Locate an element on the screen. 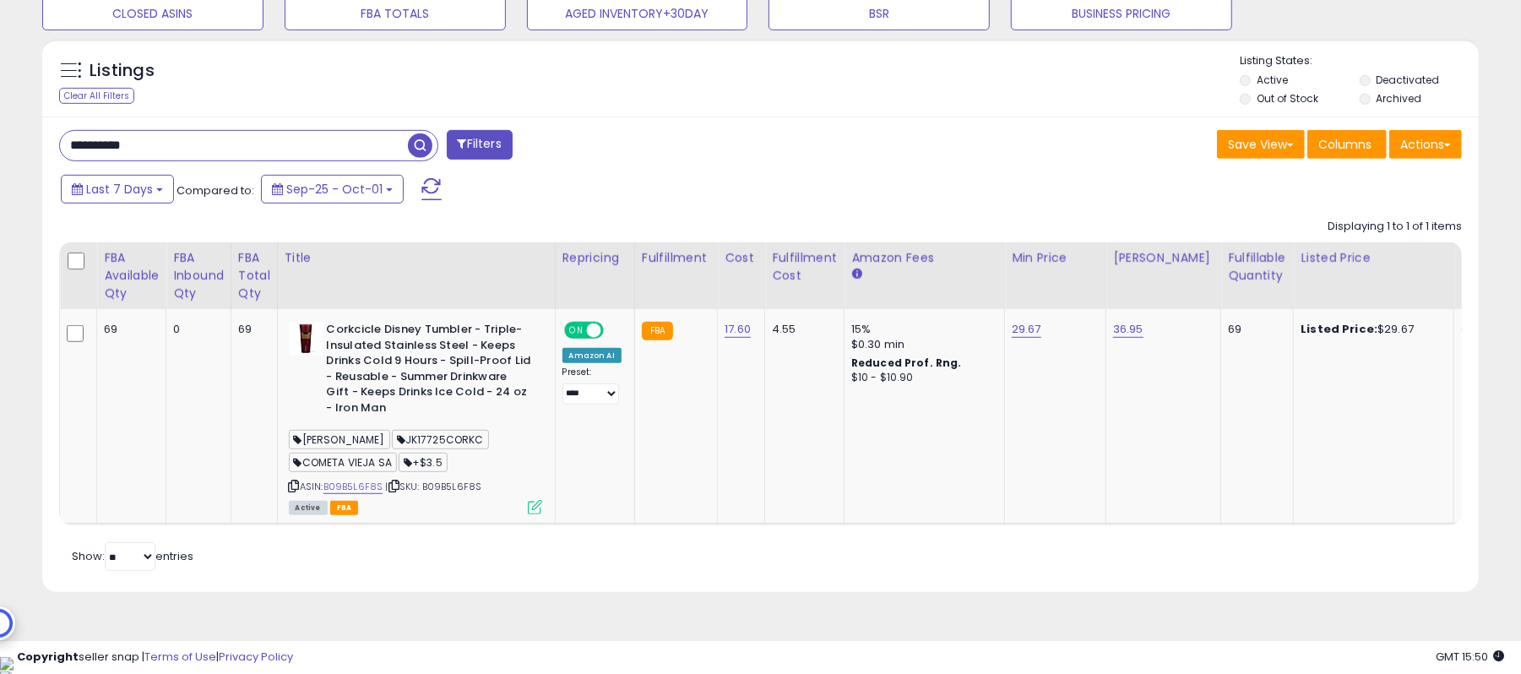  div: Fulfillable Quantity is located at coordinates (1257, 267).